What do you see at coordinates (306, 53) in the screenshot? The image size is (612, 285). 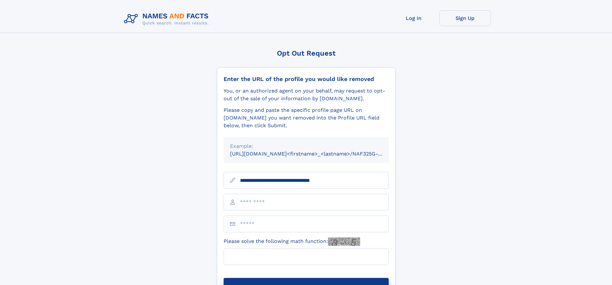 I see `div: Opt Out Request` at bounding box center [306, 53].